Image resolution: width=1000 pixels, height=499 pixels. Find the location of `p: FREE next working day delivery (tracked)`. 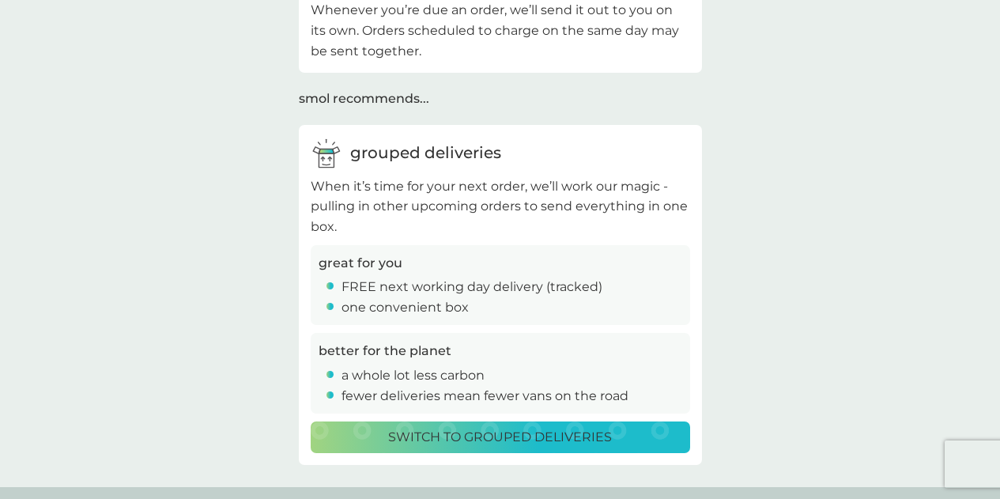

p: FREE next working day delivery (tracked) is located at coordinates (472, 287).